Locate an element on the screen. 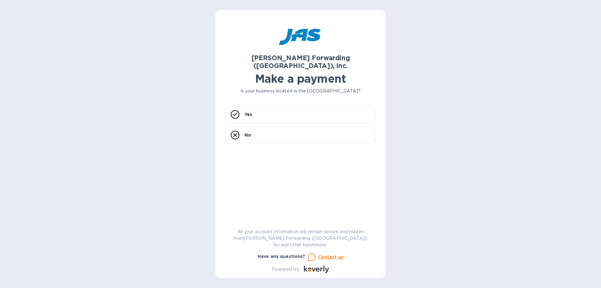 Image resolution: width=601 pixels, height=288 pixels. p: Yes is located at coordinates (248, 114).